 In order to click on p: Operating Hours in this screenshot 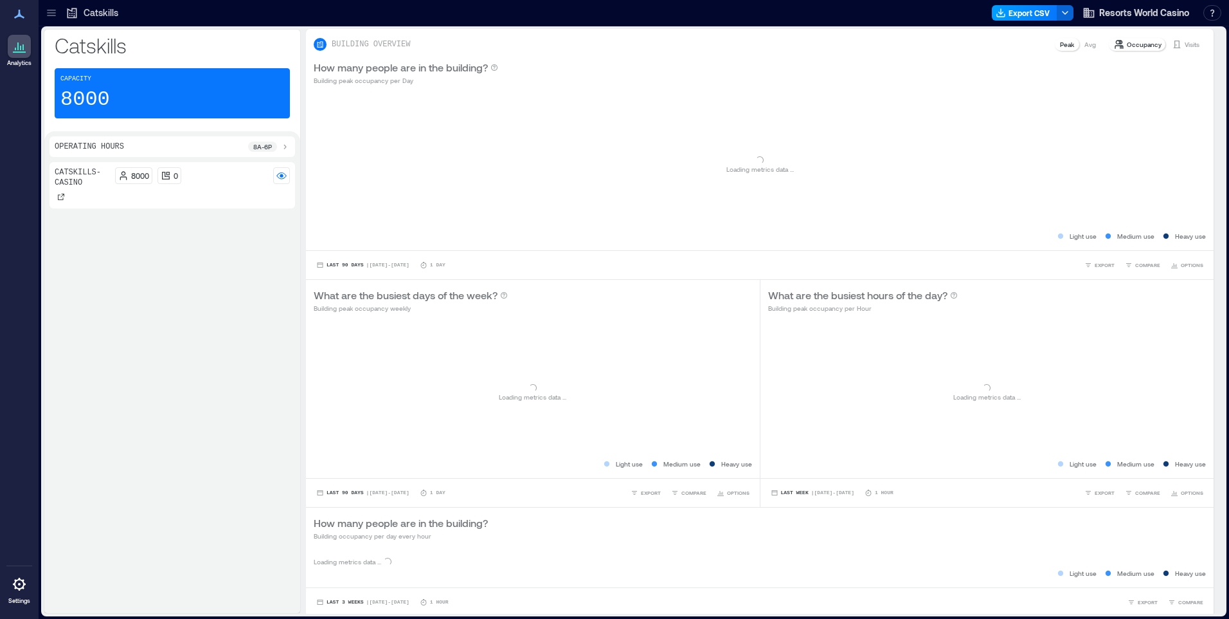, I will do `click(89, 147)`.